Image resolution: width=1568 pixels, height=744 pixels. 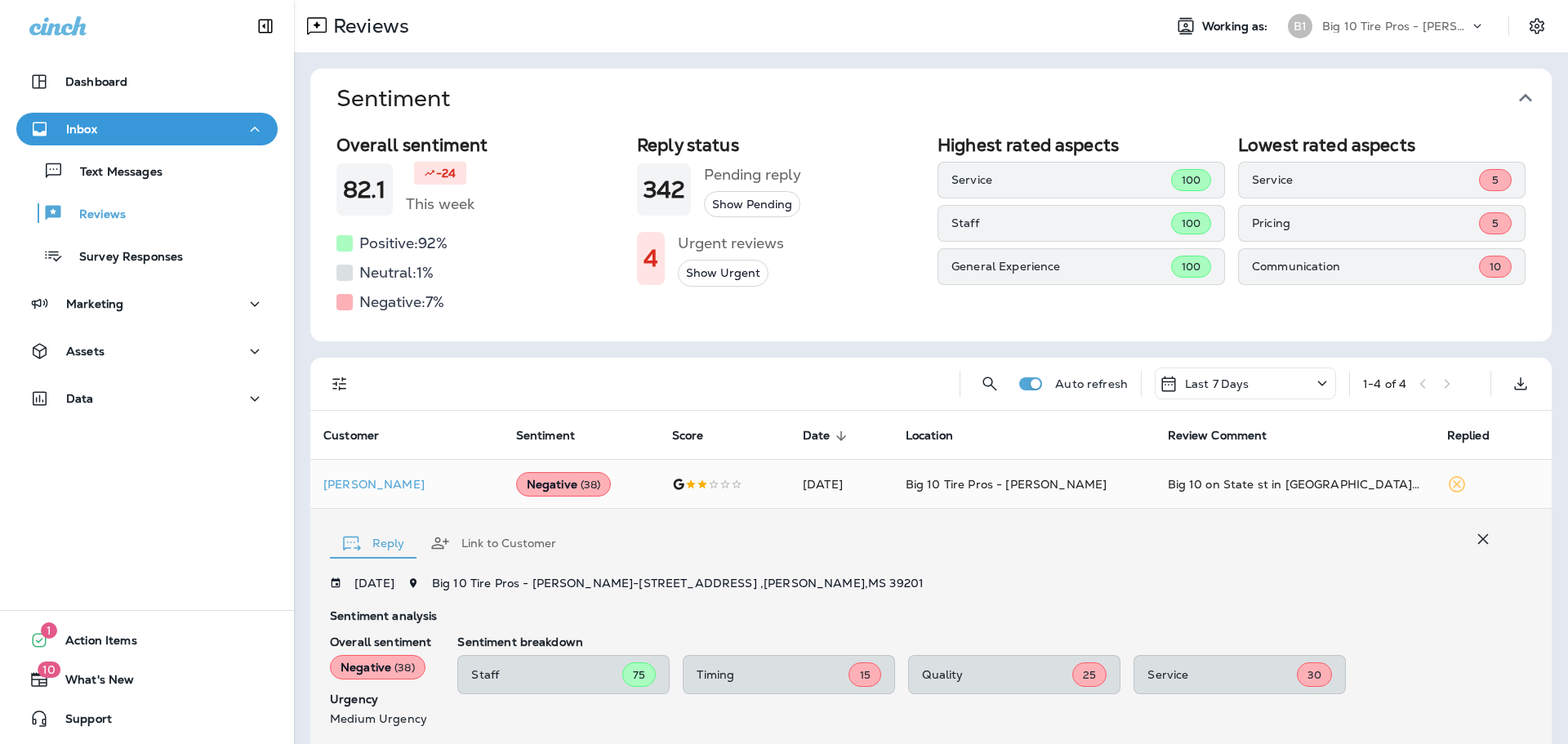 What do you see at coordinates (407, 484) in the screenshot?
I see `div: Click to view Customer Drawer` at bounding box center [407, 484].